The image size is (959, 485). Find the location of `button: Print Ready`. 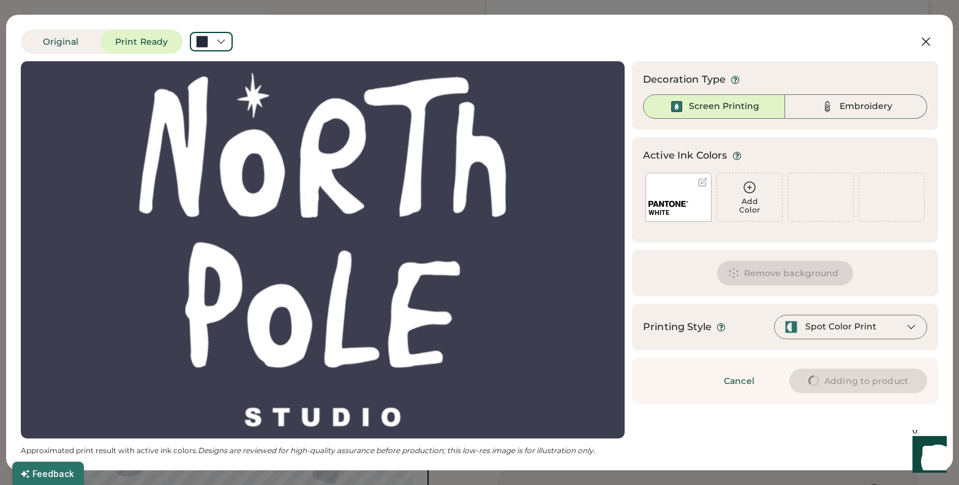

button: Print Ready is located at coordinates (141, 42).